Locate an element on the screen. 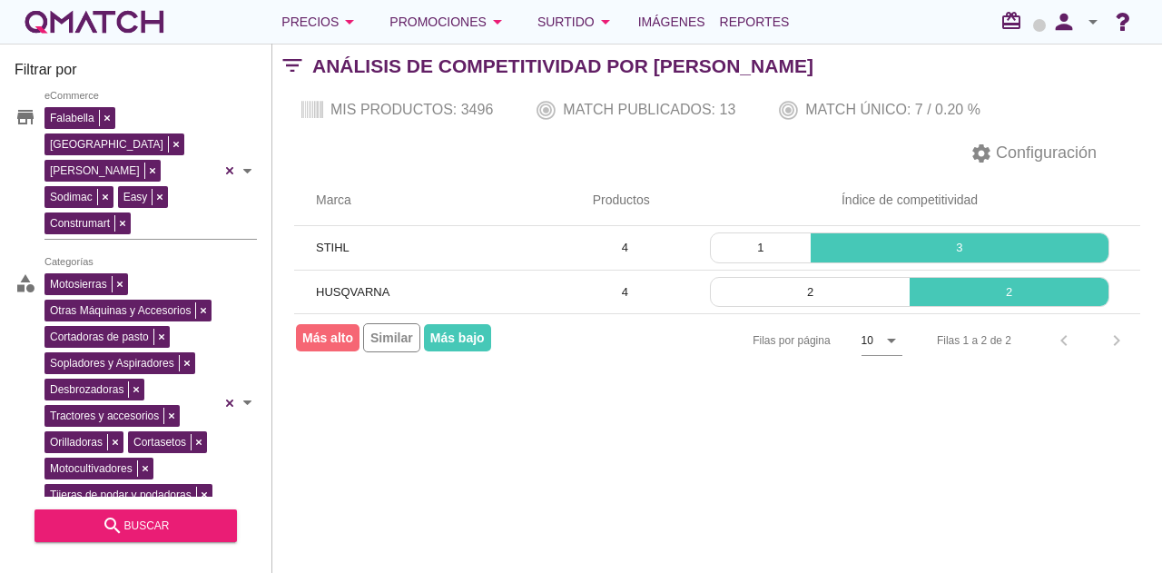 The image size is (1162, 573). i: store is located at coordinates (25, 117).